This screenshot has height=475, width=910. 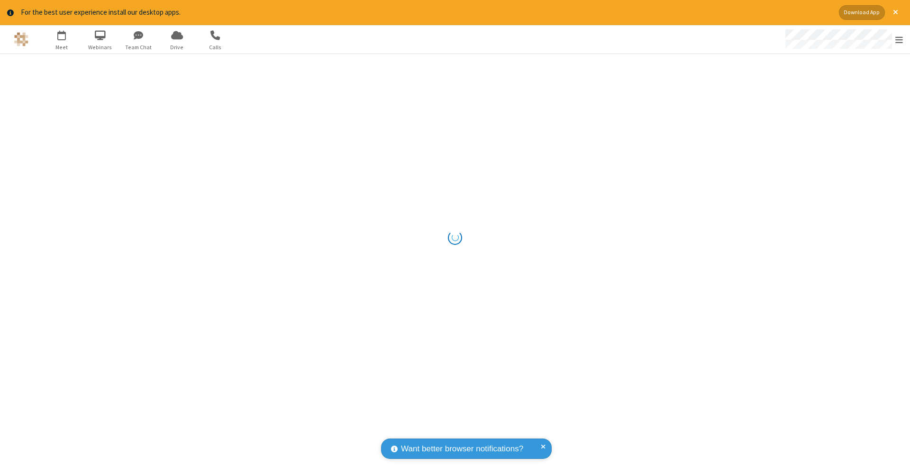 I want to click on span: Meet, so click(x=62, y=47).